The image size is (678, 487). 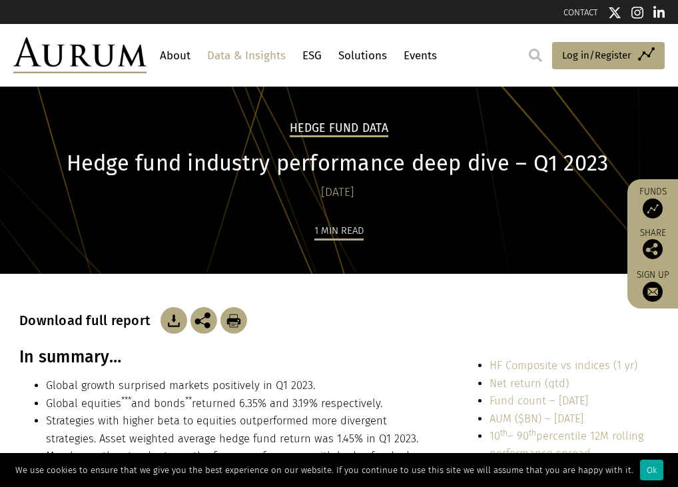 I want to click on a: Data & Insights, so click(x=246, y=55).